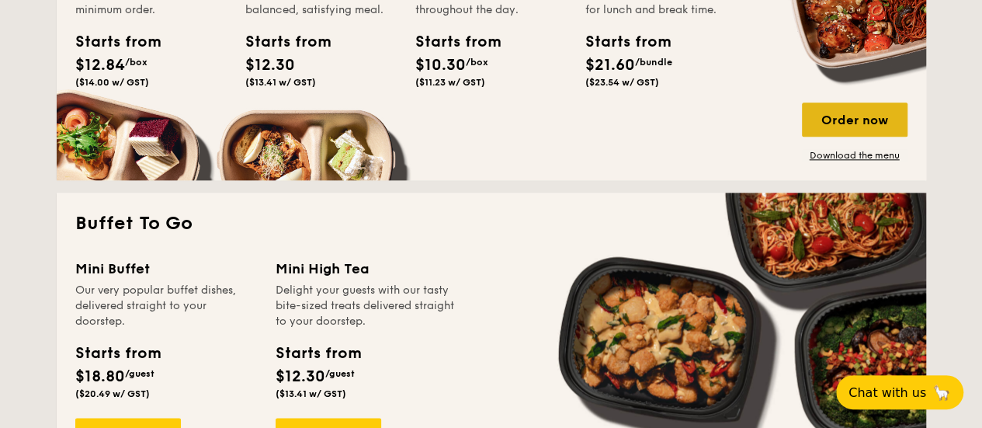 This screenshot has width=982, height=428. I want to click on span: $10.30, so click(440, 65).